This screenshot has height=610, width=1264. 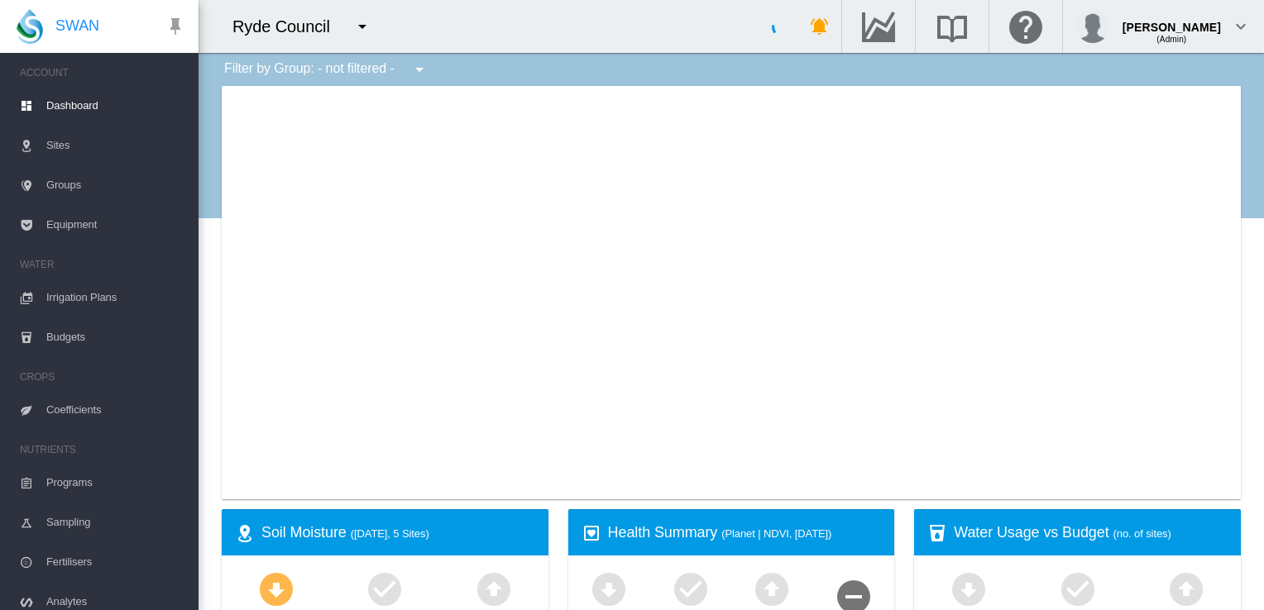 What do you see at coordinates (116, 337) in the screenshot?
I see `span: Budgets` at bounding box center [116, 337].